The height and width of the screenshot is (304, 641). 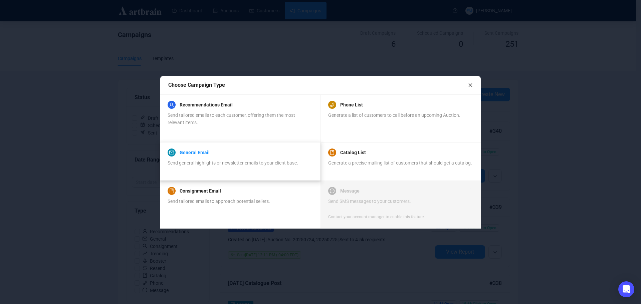 What do you see at coordinates (219, 201) in the screenshot?
I see `span: Send tailored emails to approach potential sellers.` at bounding box center [219, 201].